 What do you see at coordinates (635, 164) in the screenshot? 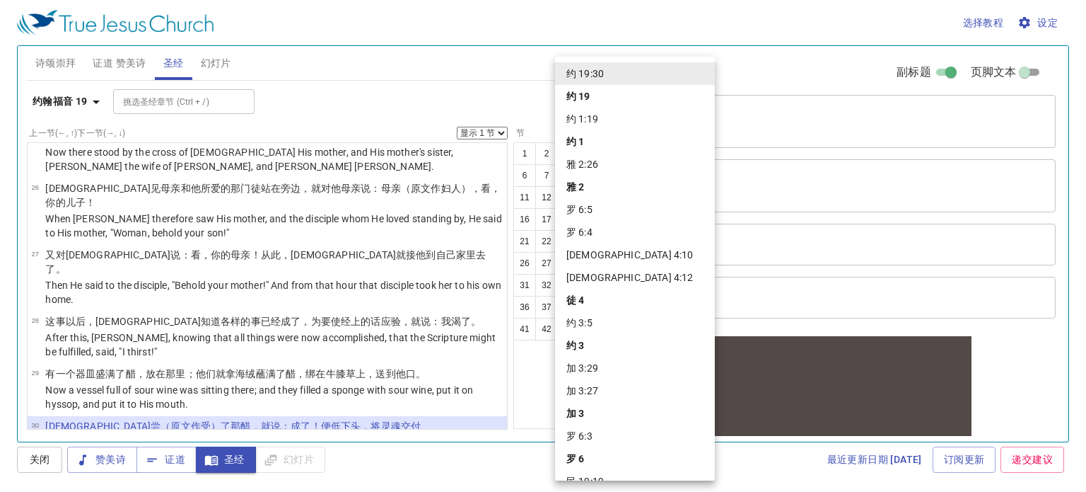
I see `li: 雅 2:26` at bounding box center [635, 164].